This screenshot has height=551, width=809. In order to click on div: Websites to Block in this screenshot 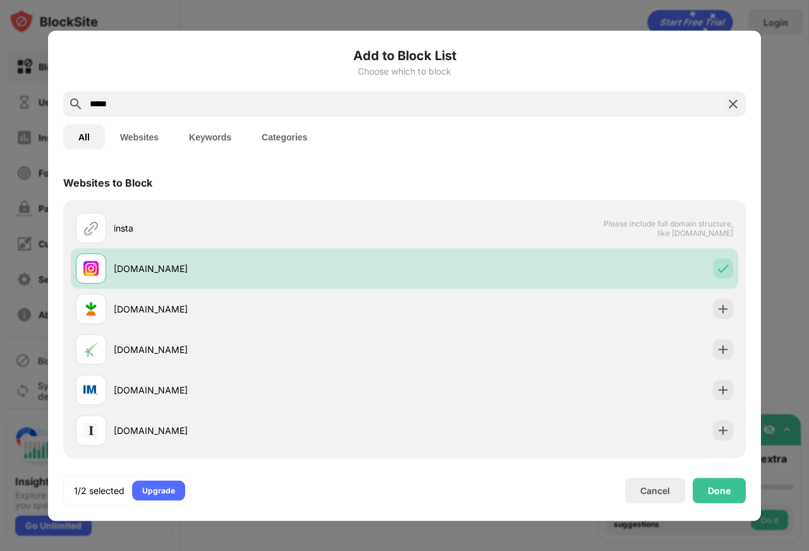, I will do `click(107, 182)`.